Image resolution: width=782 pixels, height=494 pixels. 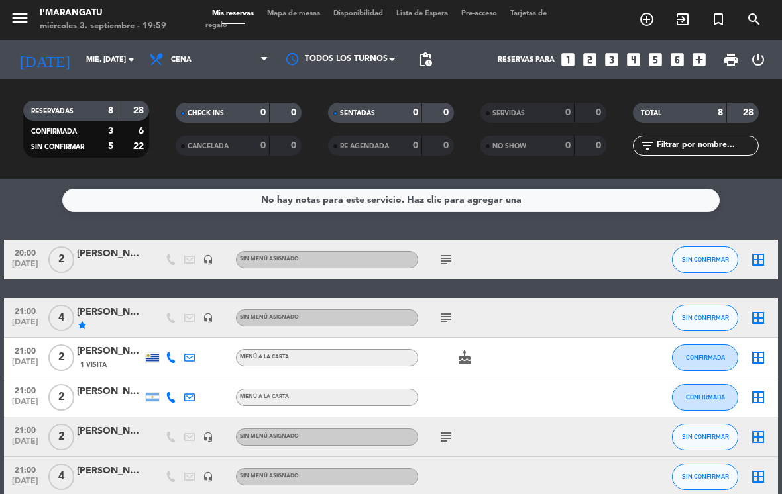 What do you see at coordinates (707, 146) in the screenshot?
I see `input: Filtrar por nombre...` at bounding box center [707, 146].